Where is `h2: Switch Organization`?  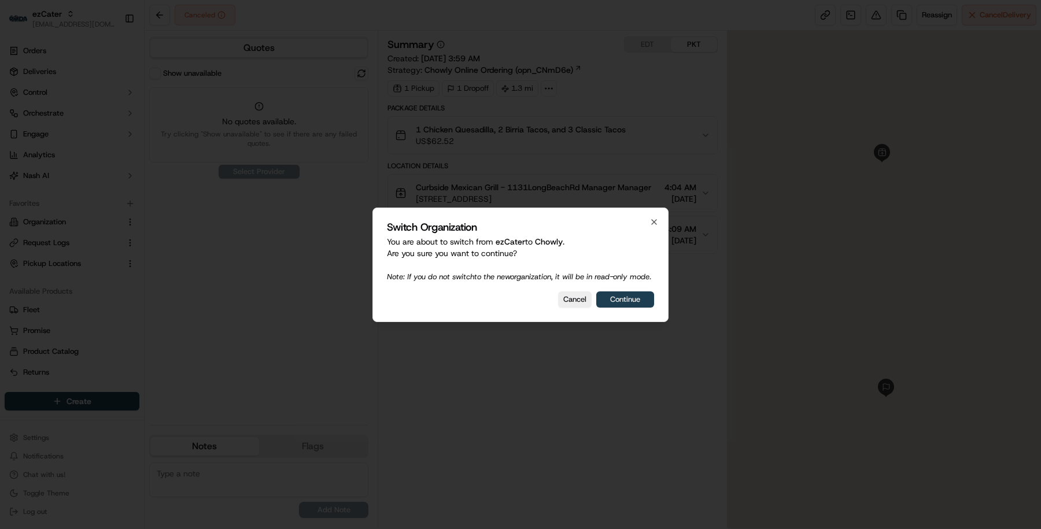
h2: Switch Organization is located at coordinates (520, 227).